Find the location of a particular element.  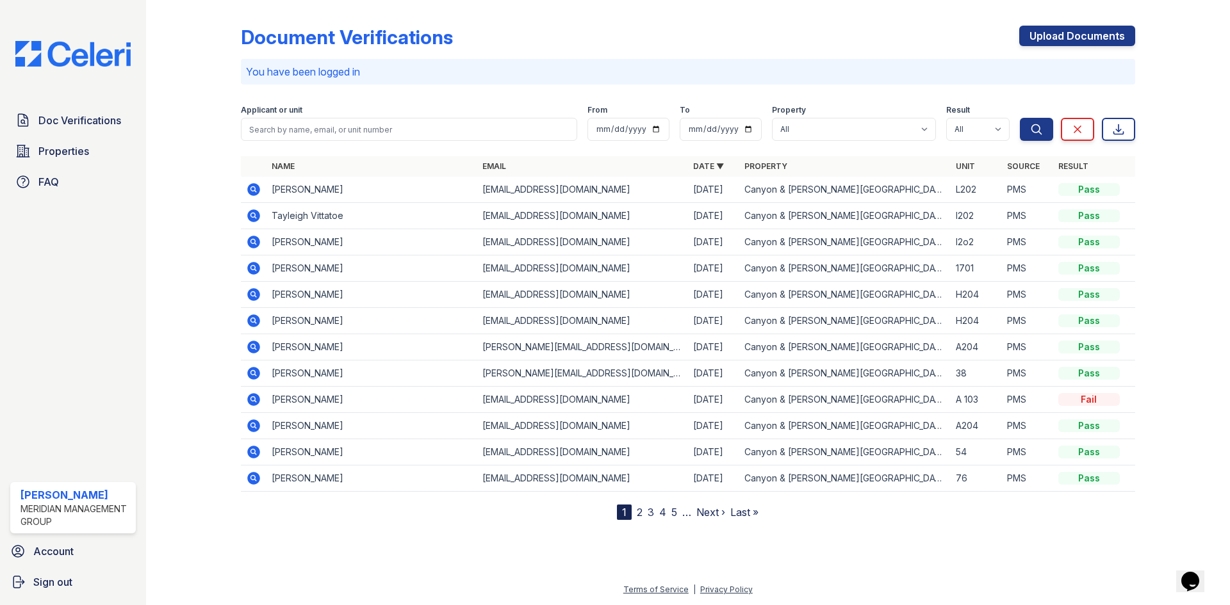

a: Account is located at coordinates (73, 552).